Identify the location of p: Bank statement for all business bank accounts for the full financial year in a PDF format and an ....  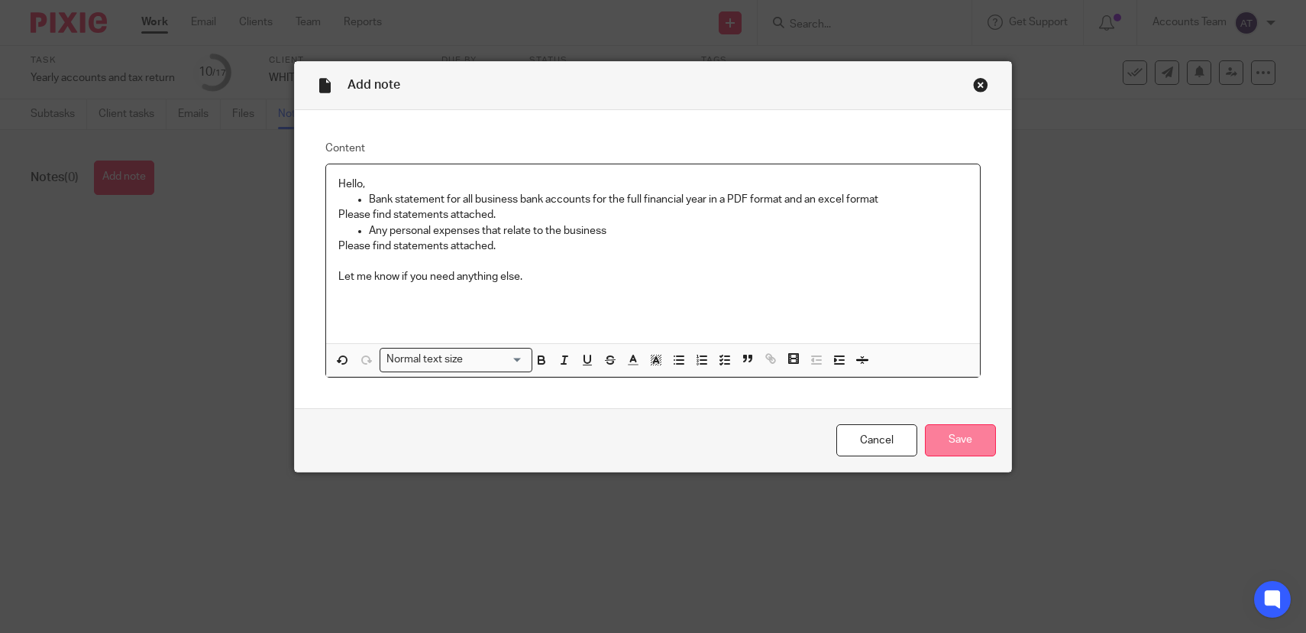
(668, 199).